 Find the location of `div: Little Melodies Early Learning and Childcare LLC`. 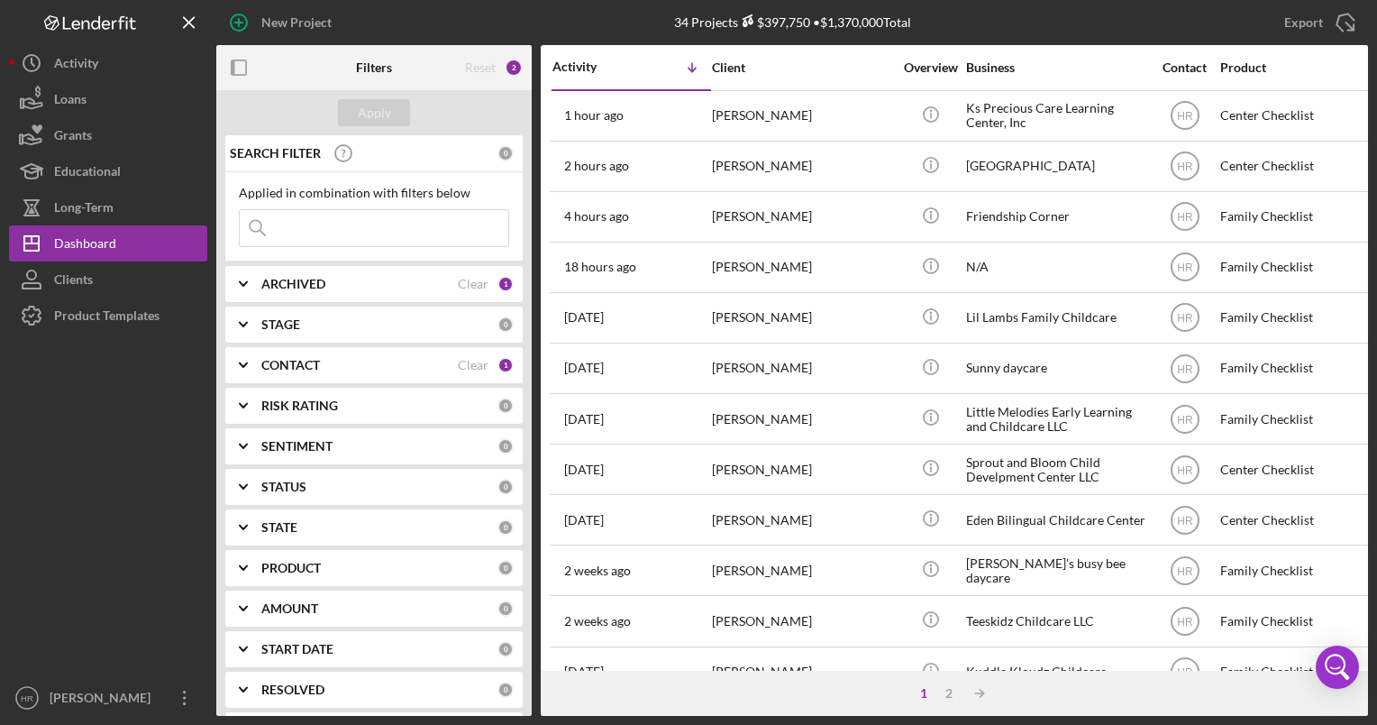

div: Little Melodies Early Learning and Childcare LLC is located at coordinates (1056, 418).